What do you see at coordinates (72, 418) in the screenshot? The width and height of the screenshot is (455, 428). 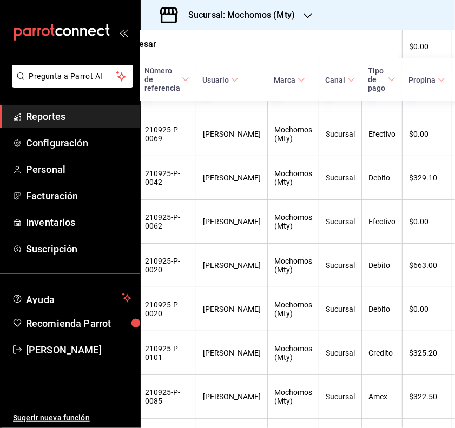 I see `span: Sugerir nueva función` at bounding box center [72, 418].